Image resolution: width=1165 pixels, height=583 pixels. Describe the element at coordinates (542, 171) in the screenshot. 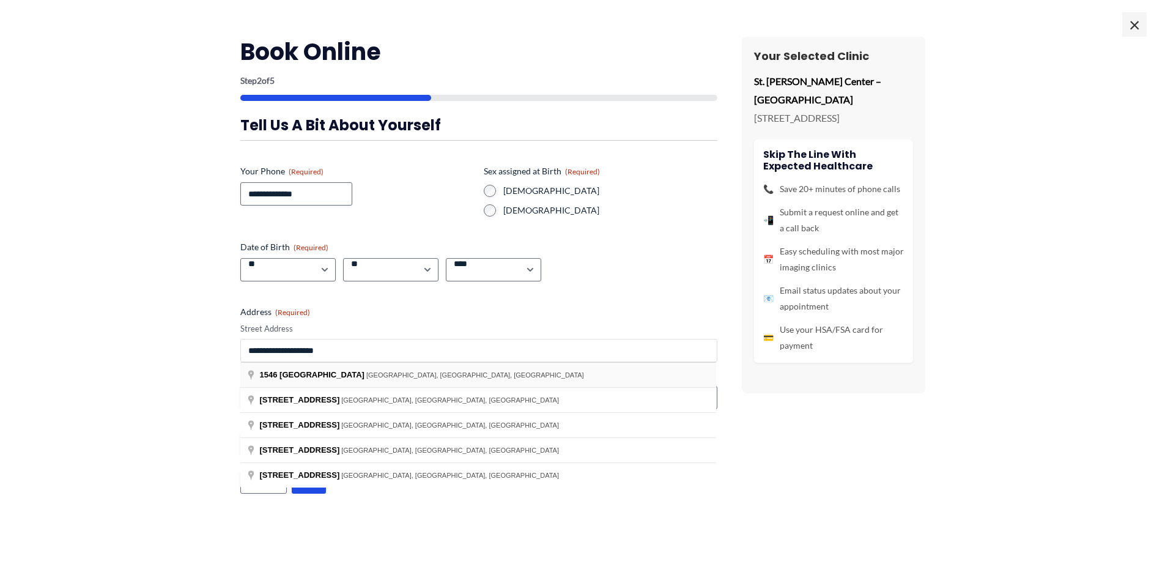

I see `legend: Sex assigned at Birth` at that location.